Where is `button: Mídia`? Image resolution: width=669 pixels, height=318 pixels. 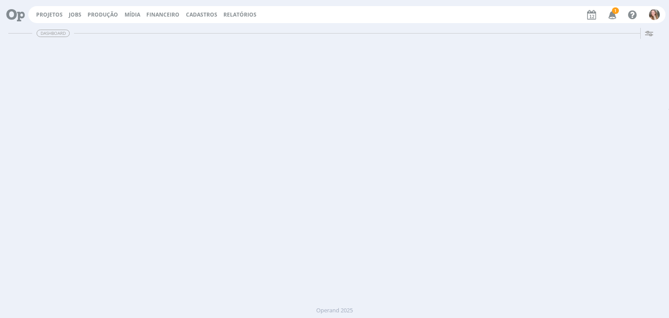 button: Mídia is located at coordinates (132, 15).